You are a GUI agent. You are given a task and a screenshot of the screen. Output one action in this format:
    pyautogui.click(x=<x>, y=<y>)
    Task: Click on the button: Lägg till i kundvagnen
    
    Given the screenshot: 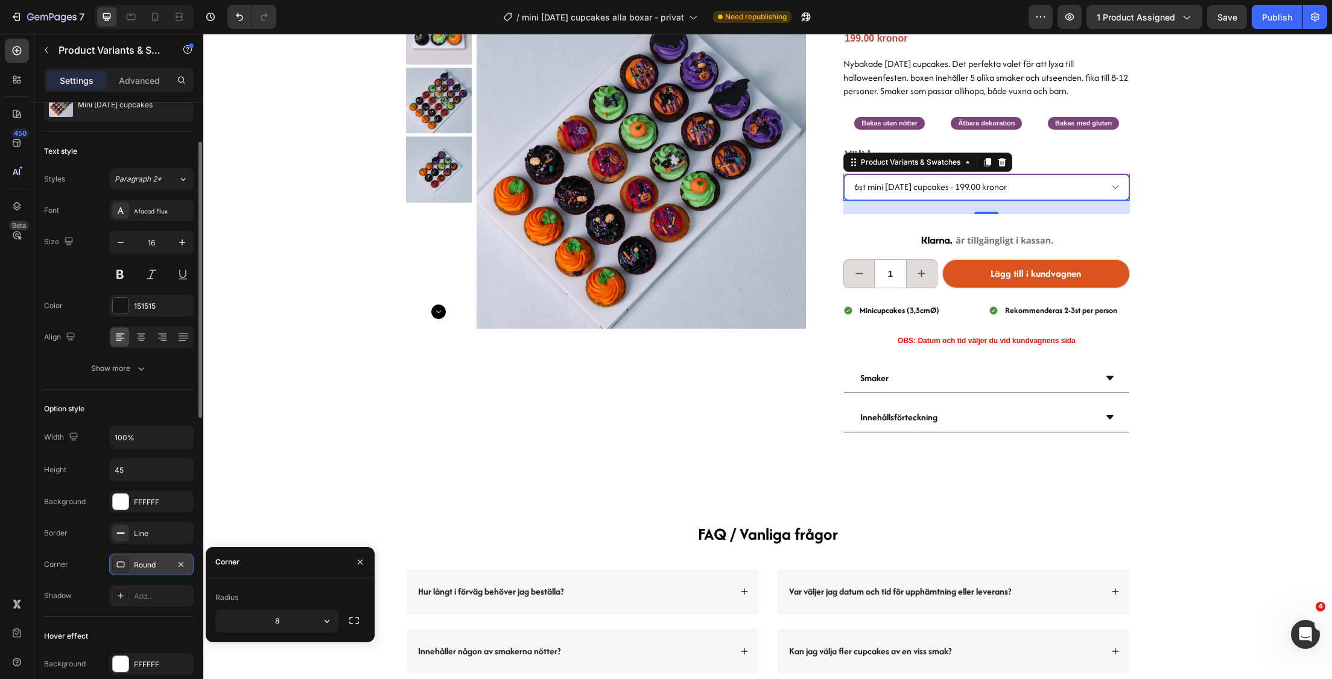 What is the action you would take?
    pyautogui.click(x=832, y=240)
    